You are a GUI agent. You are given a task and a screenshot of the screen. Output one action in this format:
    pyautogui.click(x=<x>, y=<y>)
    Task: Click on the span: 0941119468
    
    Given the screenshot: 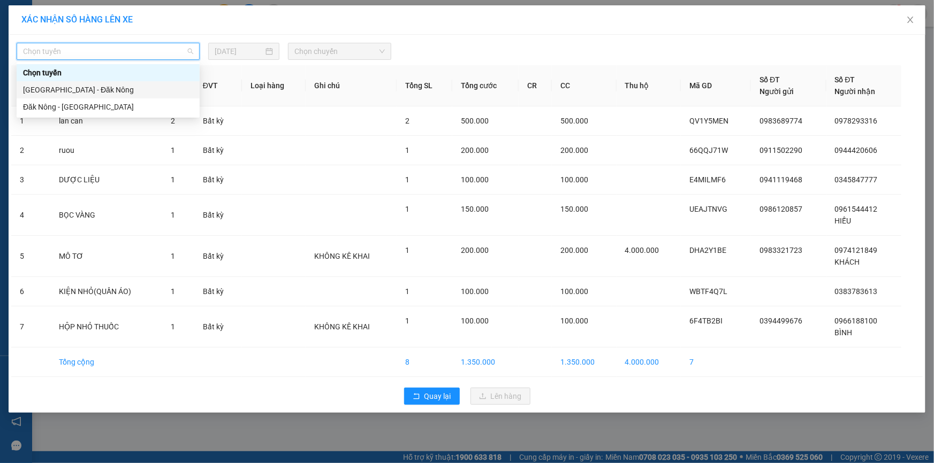 What is the action you would take?
    pyautogui.click(x=781, y=180)
    